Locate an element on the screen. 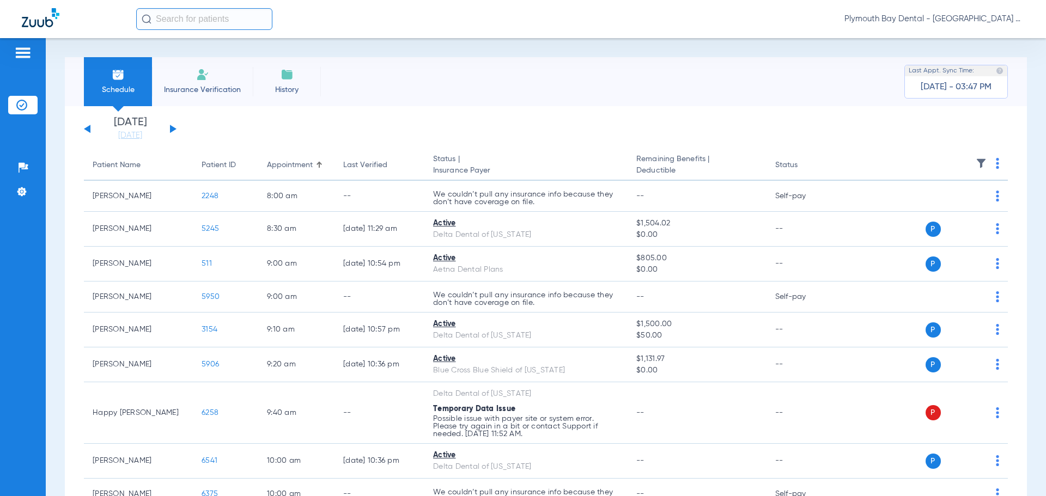 Image resolution: width=1046 pixels, height=496 pixels. span: 6541 is located at coordinates (209, 461).